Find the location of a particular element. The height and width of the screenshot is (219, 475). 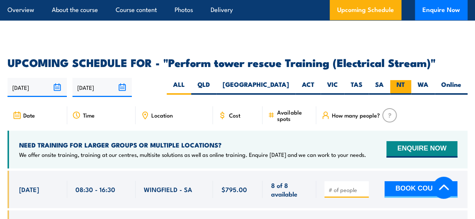

button: ENQUIRE NOW is located at coordinates (421, 150).